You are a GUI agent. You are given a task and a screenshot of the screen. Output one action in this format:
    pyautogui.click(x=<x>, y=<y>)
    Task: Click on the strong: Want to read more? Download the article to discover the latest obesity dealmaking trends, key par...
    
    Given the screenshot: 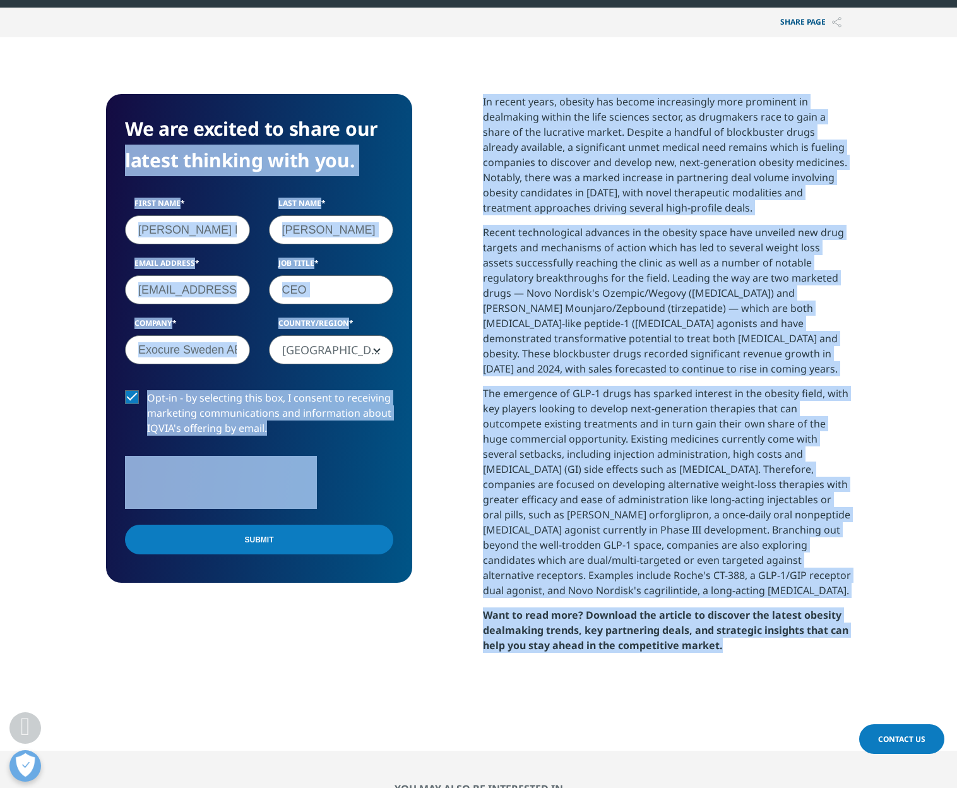 What is the action you would take?
    pyautogui.click(x=666, y=630)
    